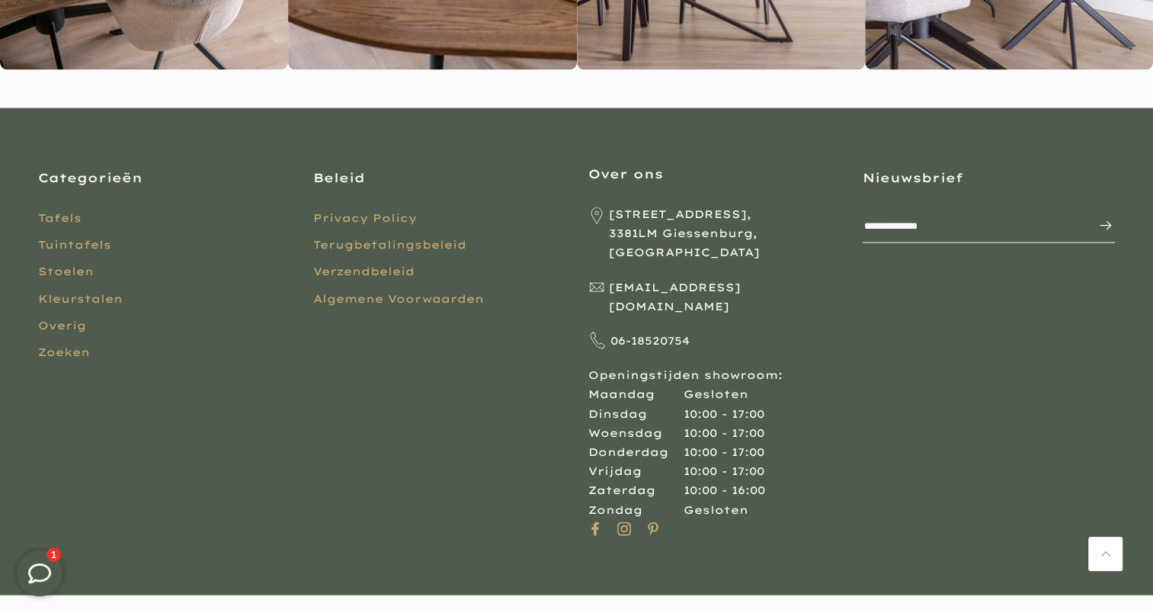 The height and width of the screenshot is (613, 1153). I want to click on a: Kleurstalen, so click(80, 299).